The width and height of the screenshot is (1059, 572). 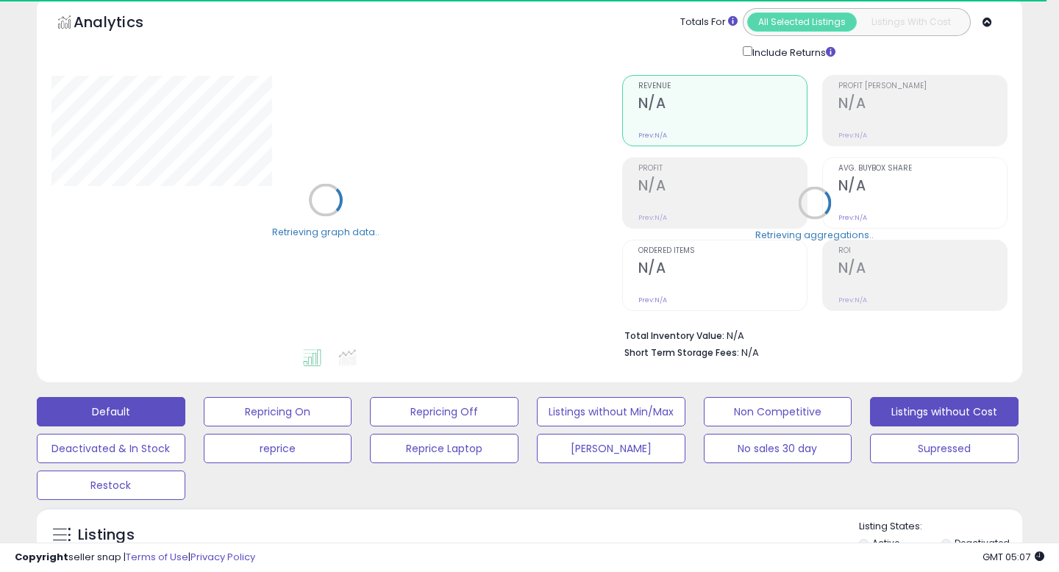 What do you see at coordinates (885, 543) in the screenshot?
I see `label: Active` at bounding box center [885, 543].